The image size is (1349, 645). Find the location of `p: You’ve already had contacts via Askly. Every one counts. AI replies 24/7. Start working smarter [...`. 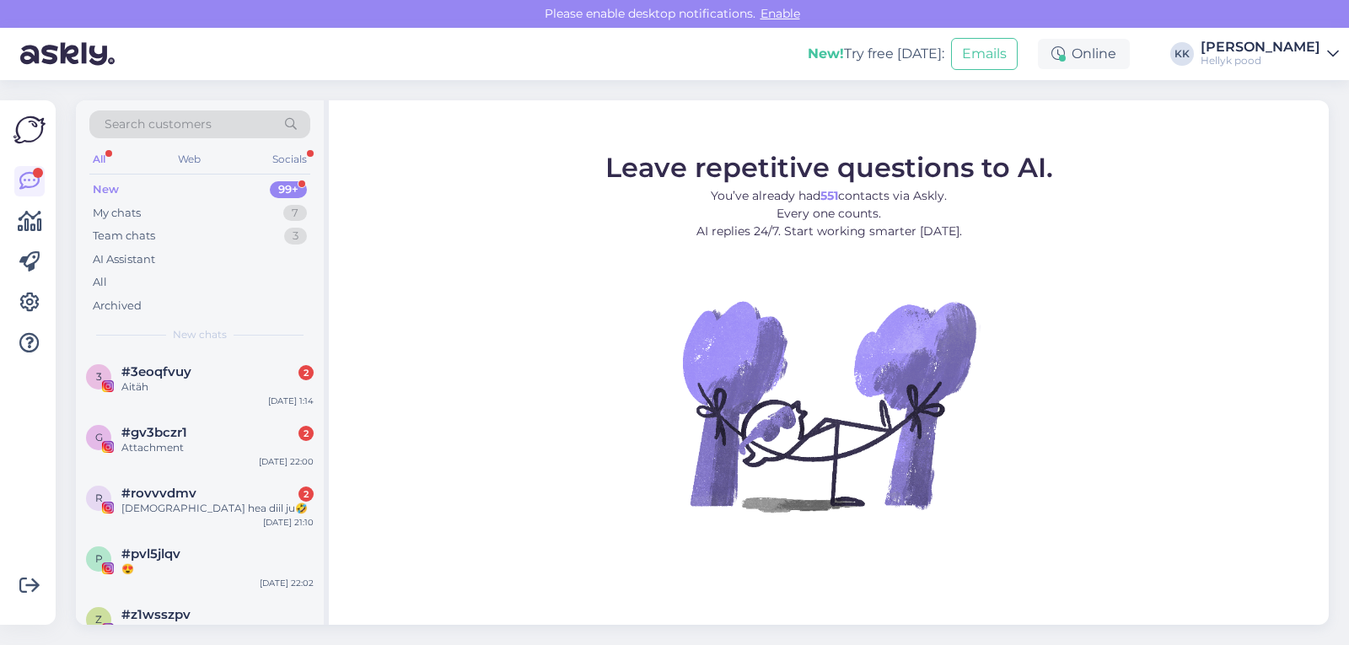

p: You’ve already had contacts via Askly. Every one counts. AI replies 24/7. Start working smarter [... is located at coordinates (829, 213).